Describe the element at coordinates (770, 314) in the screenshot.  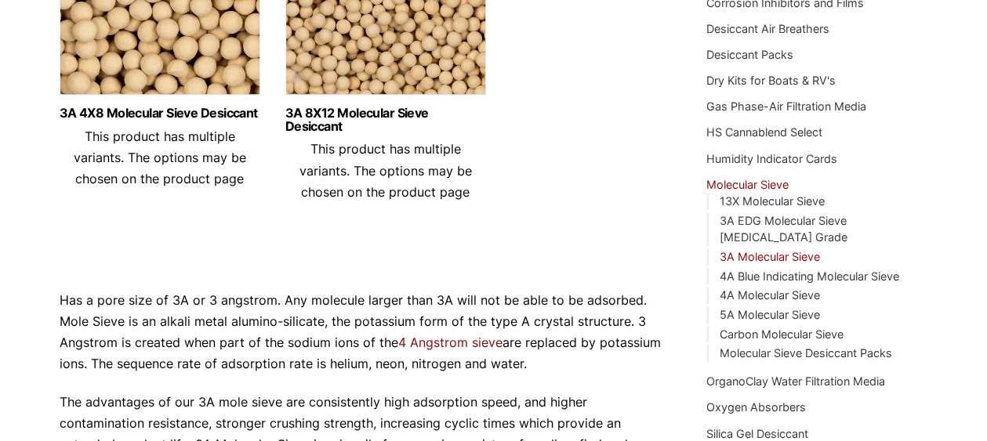
I see `a: 5A Molecular Sieve` at that location.